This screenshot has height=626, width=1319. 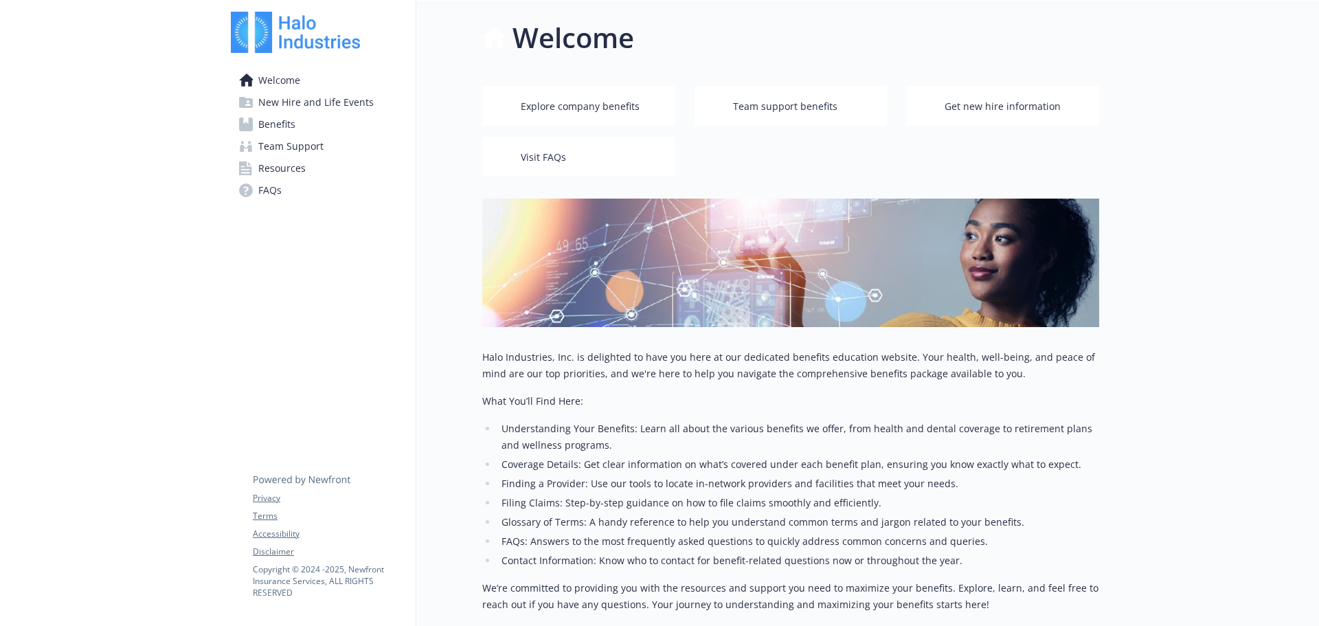 What do you see at coordinates (328, 580) in the screenshot?
I see `p: Copyright © 2024 - 2025 , Newfront Insurance Services, ALL RIGHTS RESERVED` at bounding box center [328, 580].